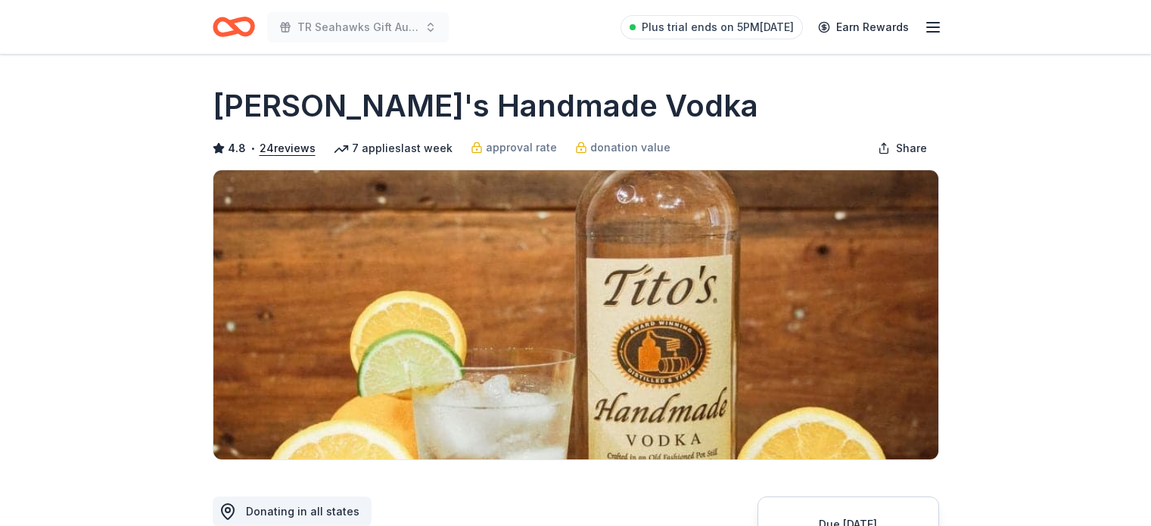 This screenshot has height=526, width=1151. Describe the element at coordinates (358, 27) in the screenshot. I see `button: TR Seahawks Gift Auction` at that location.